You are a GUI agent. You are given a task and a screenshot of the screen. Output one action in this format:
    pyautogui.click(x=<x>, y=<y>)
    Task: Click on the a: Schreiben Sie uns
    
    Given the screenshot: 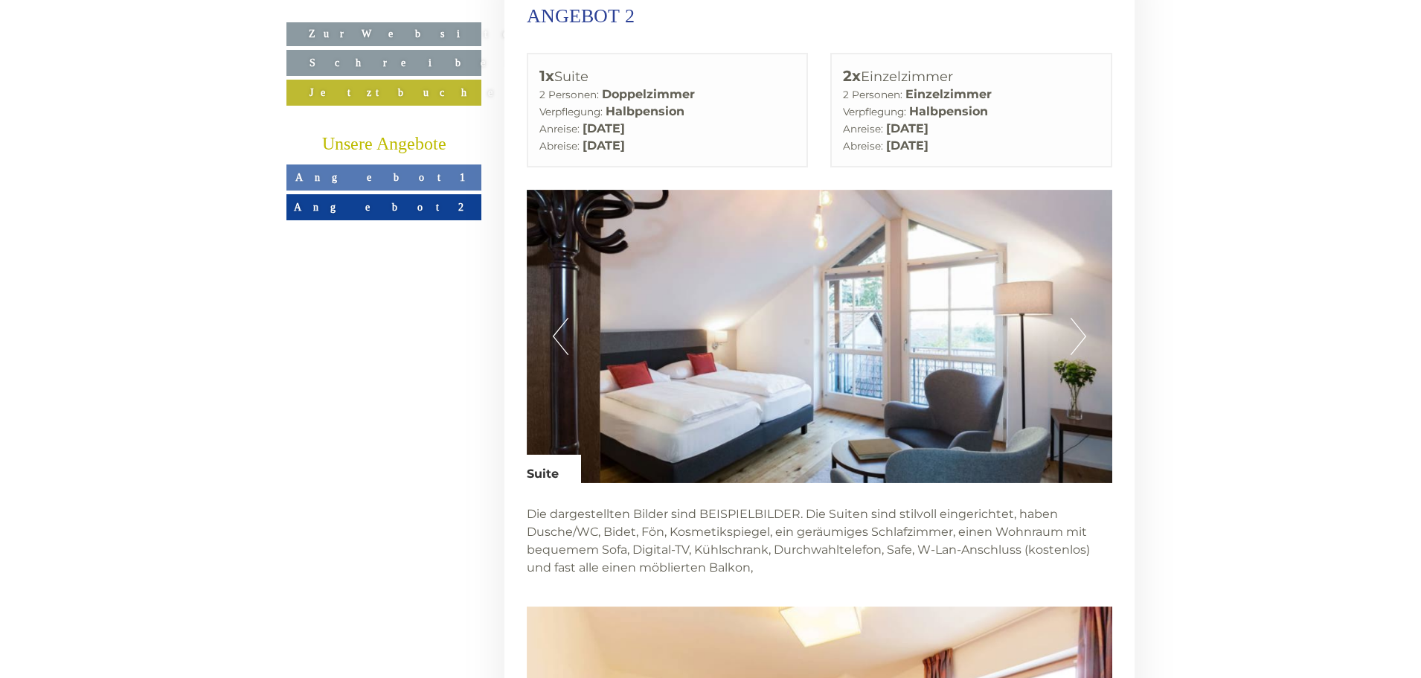 What is the action you would take?
    pyautogui.click(x=384, y=63)
    